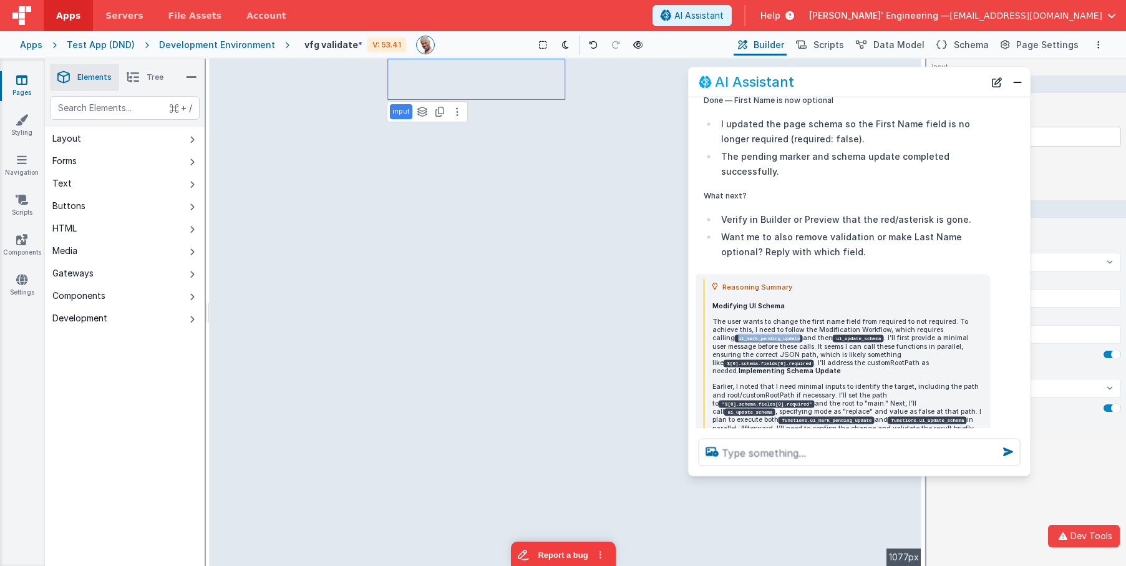 Image resolution: width=1126 pixels, height=566 pixels. What do you see at coordinates (819, 45) in the screenshot?
I see `button: Scripts` at bounding box center [819, 45].